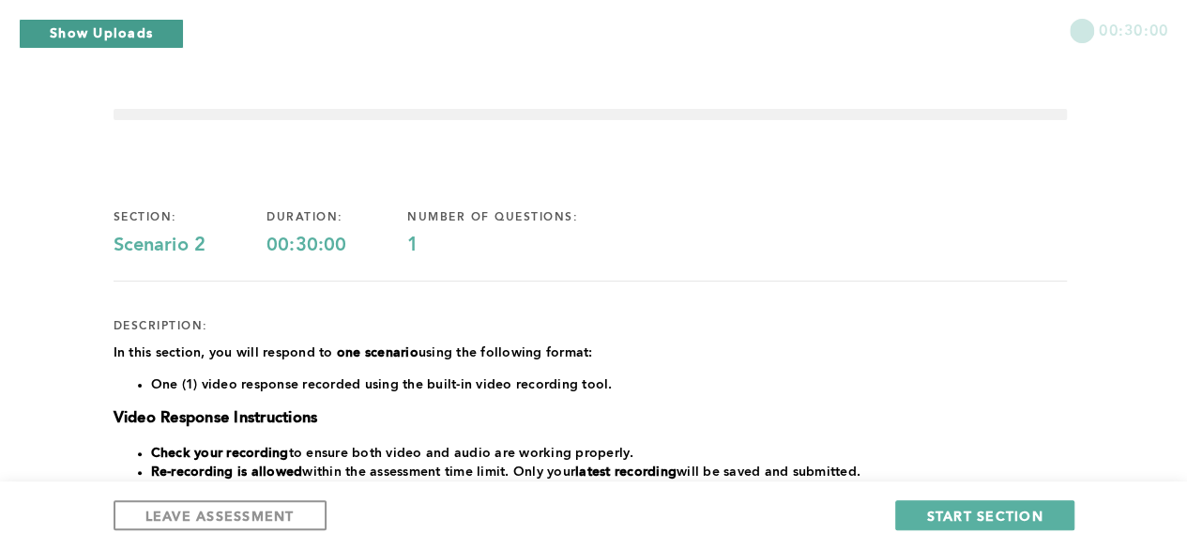 This screenshot has width=1187, height=549. What do you see at coordinates (220, 515) in the screenshot?
I see `span: LEAVE ASSESSMENT` at bounding box center [220, 515].